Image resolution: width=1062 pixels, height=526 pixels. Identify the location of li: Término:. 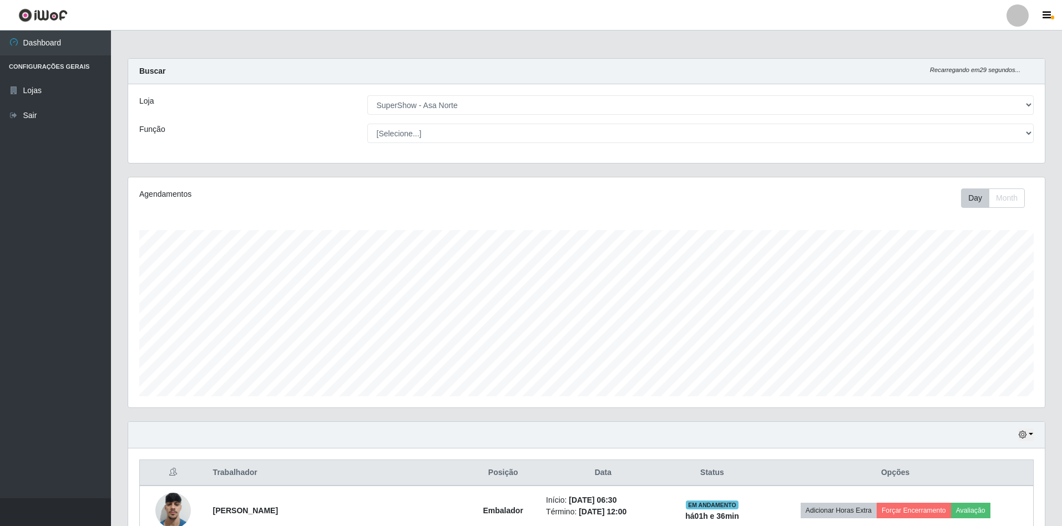
(603, 512).